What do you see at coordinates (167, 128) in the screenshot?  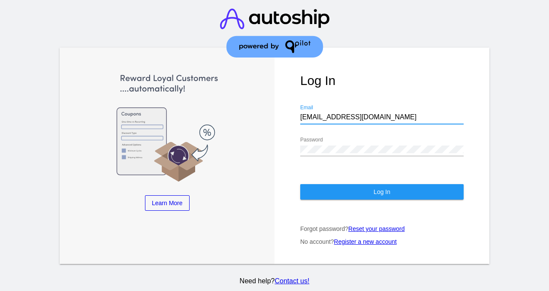 I see `img: Apply Coupons Automatically to Scheduled Orders with QPilot` at bounding box center [167, 128].